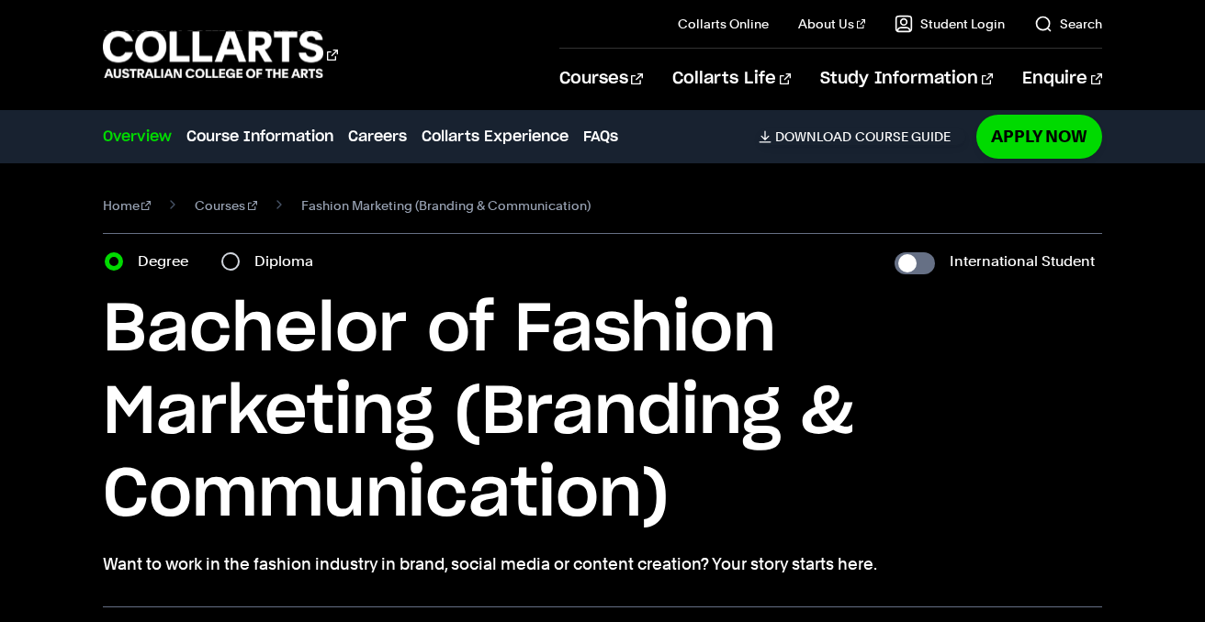  I want to click on a: Collarts Life, so click(731, 79).